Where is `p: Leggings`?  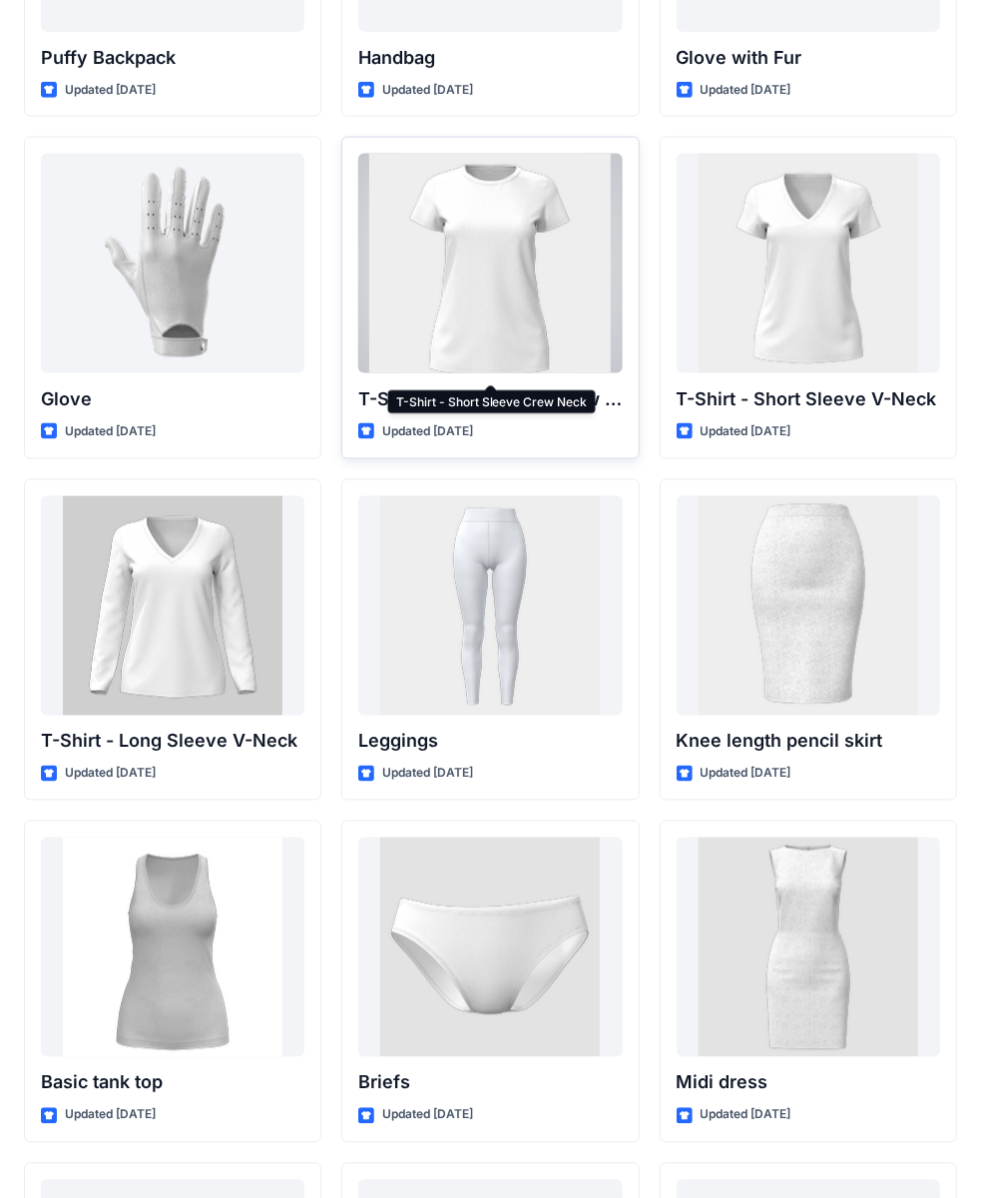 p: Leggings is located at coordinates (490, 742).